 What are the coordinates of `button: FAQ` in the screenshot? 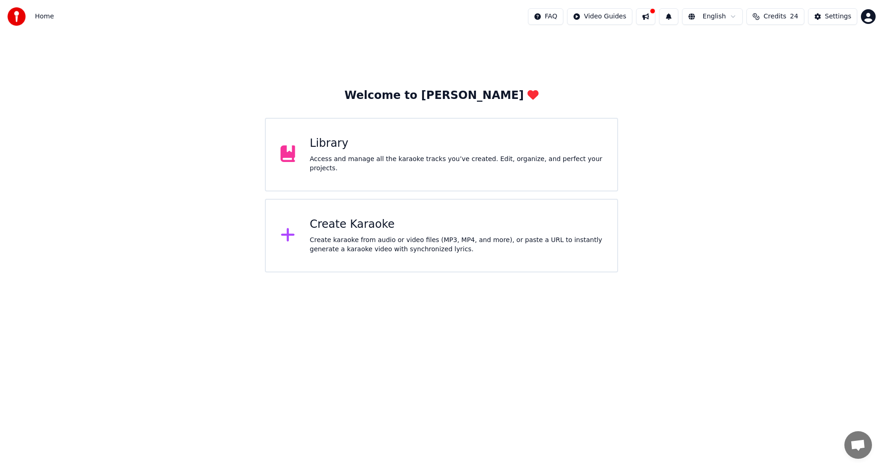 It's located at (545, 17).